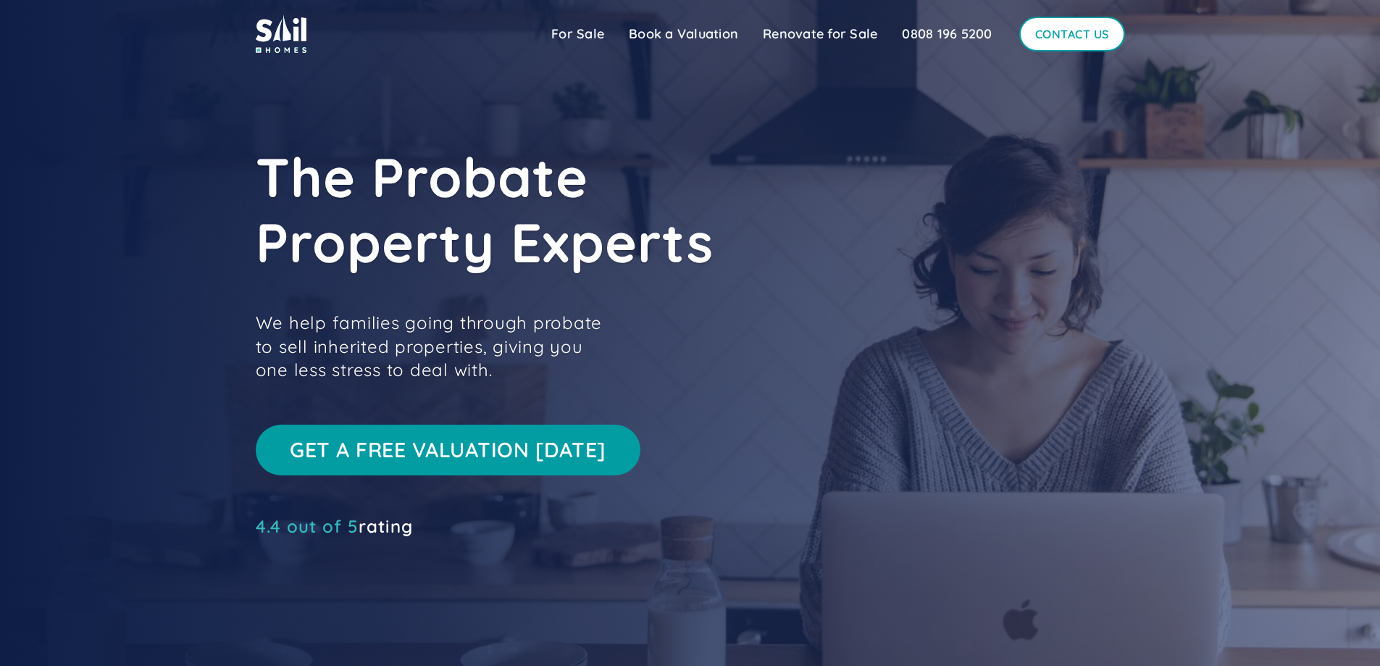  I want to click on a: 4.4 out of 5rating, so click(334, 526).